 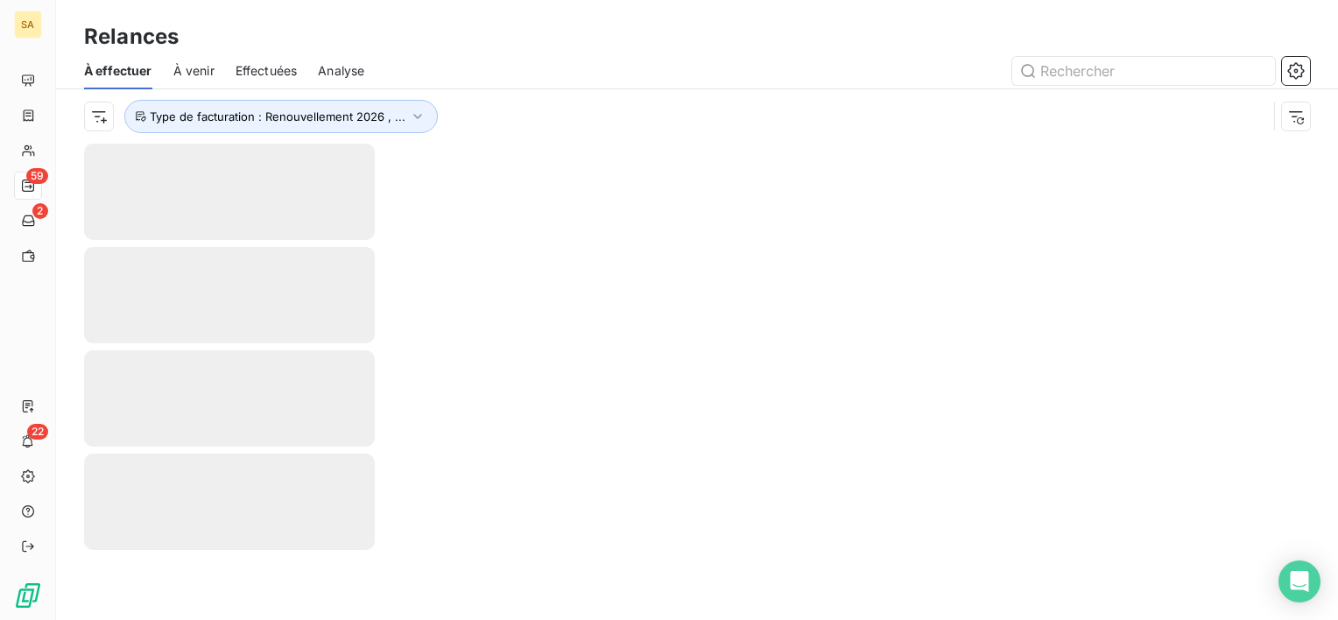 What do you see at coordinates (1144, 71) in the screenshot?
I see `input: Rechercher` at bounding box center [1144, 71].